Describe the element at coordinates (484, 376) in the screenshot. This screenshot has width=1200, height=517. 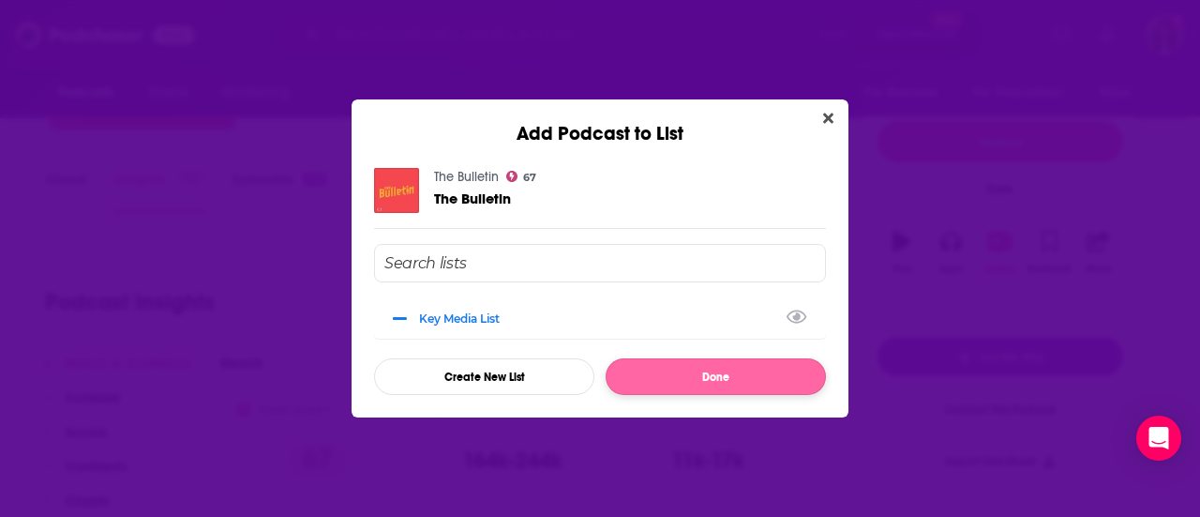
I see `button: Create New List` at that location.